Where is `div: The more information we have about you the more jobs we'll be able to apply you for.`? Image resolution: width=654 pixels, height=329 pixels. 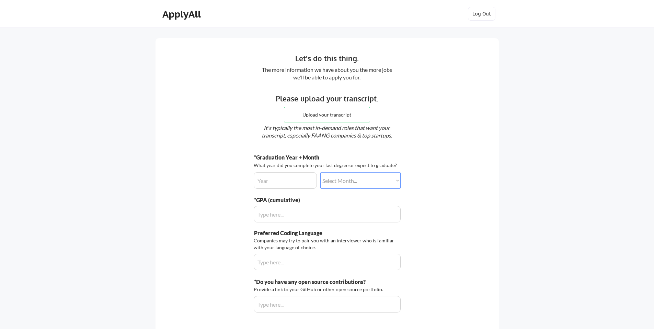
div: The more information we have about you the more jobs we'll be able to apply you for. is located at coordinates (327, 73).